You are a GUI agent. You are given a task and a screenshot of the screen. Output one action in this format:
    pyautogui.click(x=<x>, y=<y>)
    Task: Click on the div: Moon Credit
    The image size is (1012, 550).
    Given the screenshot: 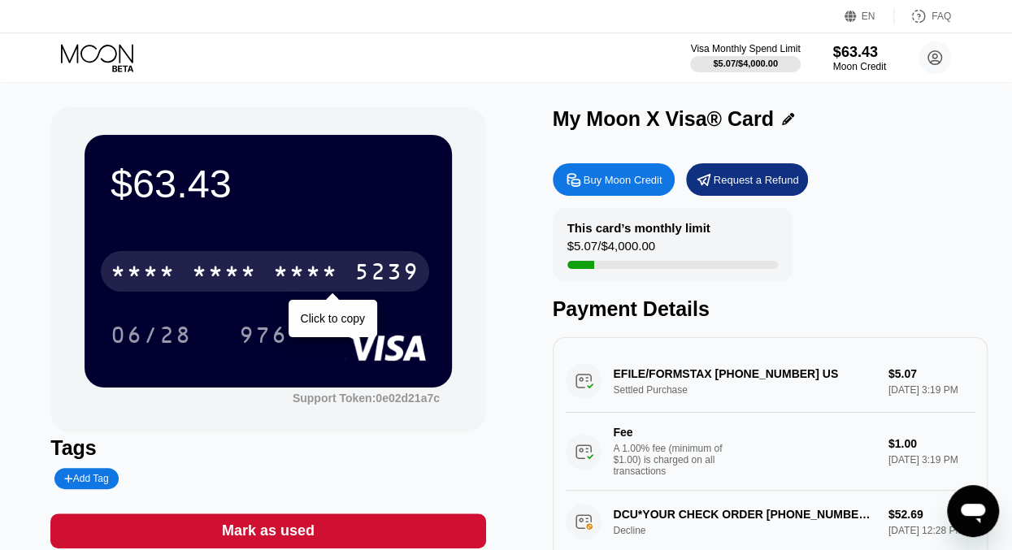 What is the action you would take?
    pyautogui.click(x=859, y=67)
    